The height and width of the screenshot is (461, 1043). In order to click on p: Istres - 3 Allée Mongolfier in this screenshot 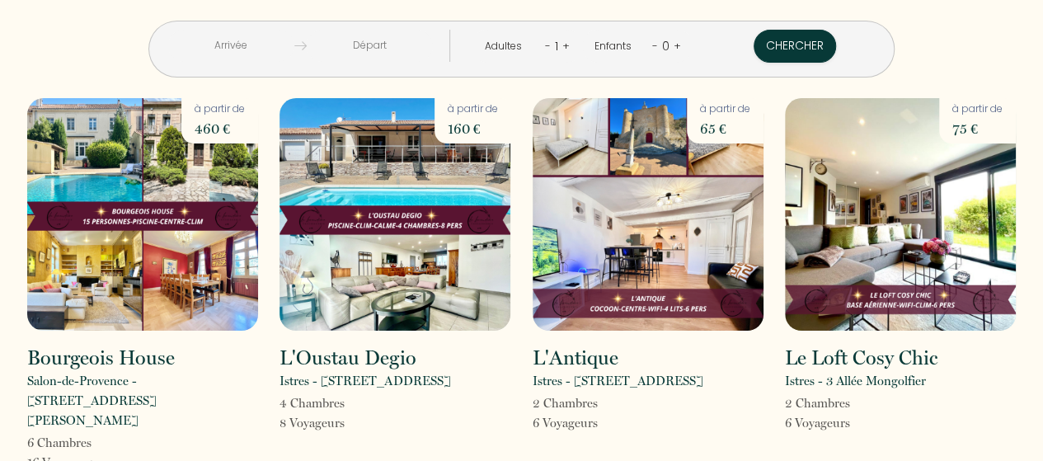, I will do `click(855, 381)`.